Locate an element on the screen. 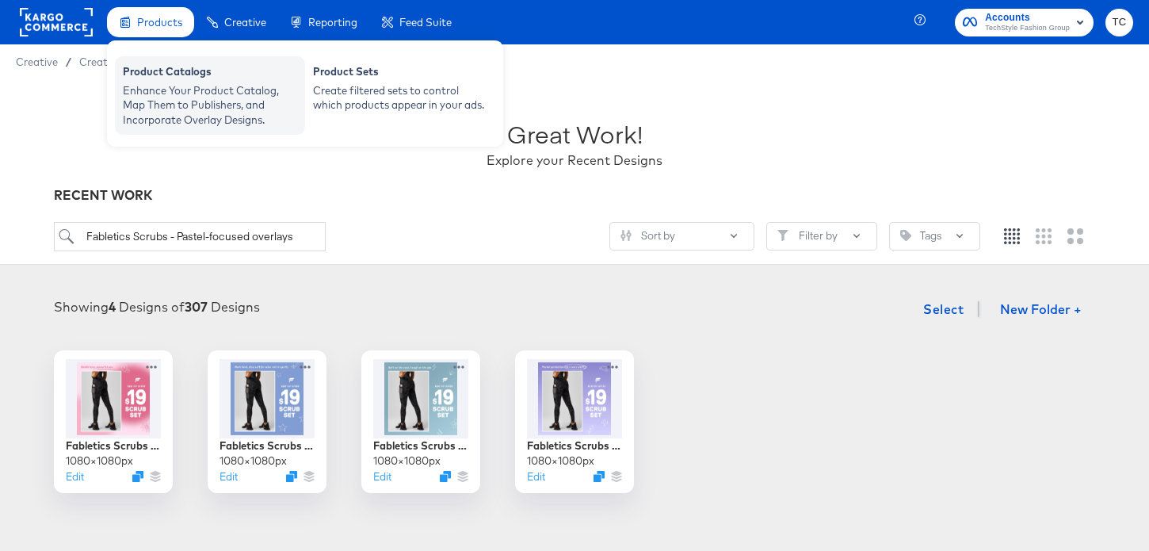 The height and width of the screenshot is (551, 1149). strong: 307 is located at coordinates (196, 307).